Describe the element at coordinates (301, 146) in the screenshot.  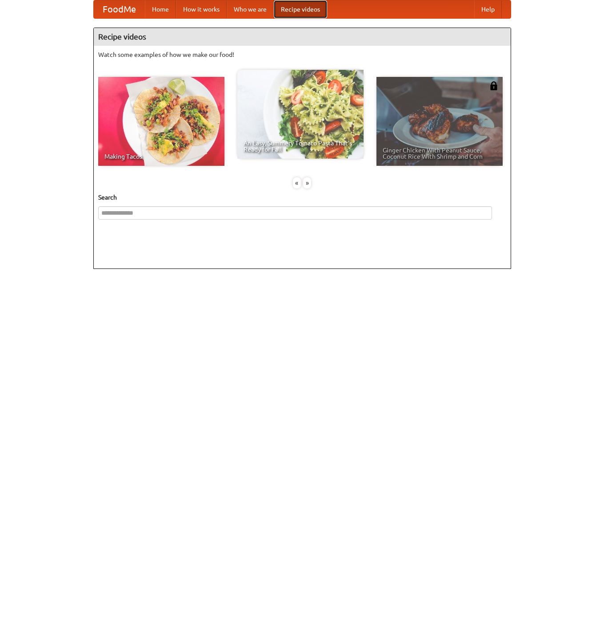
I see `span: An Easy, Summery Tomato Pasta That's Ready for Fall` at that location.